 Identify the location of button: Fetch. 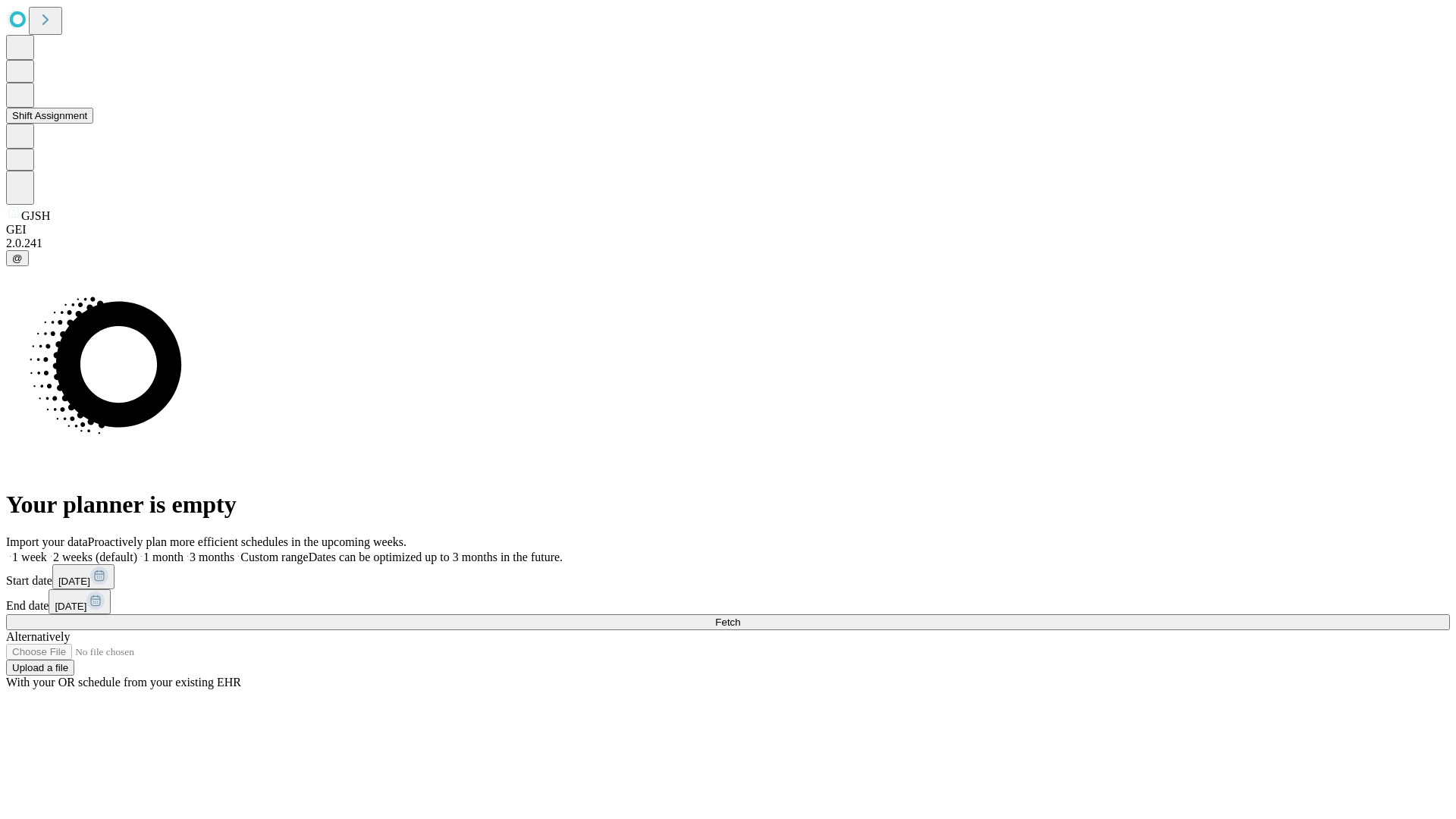
(728, 622).